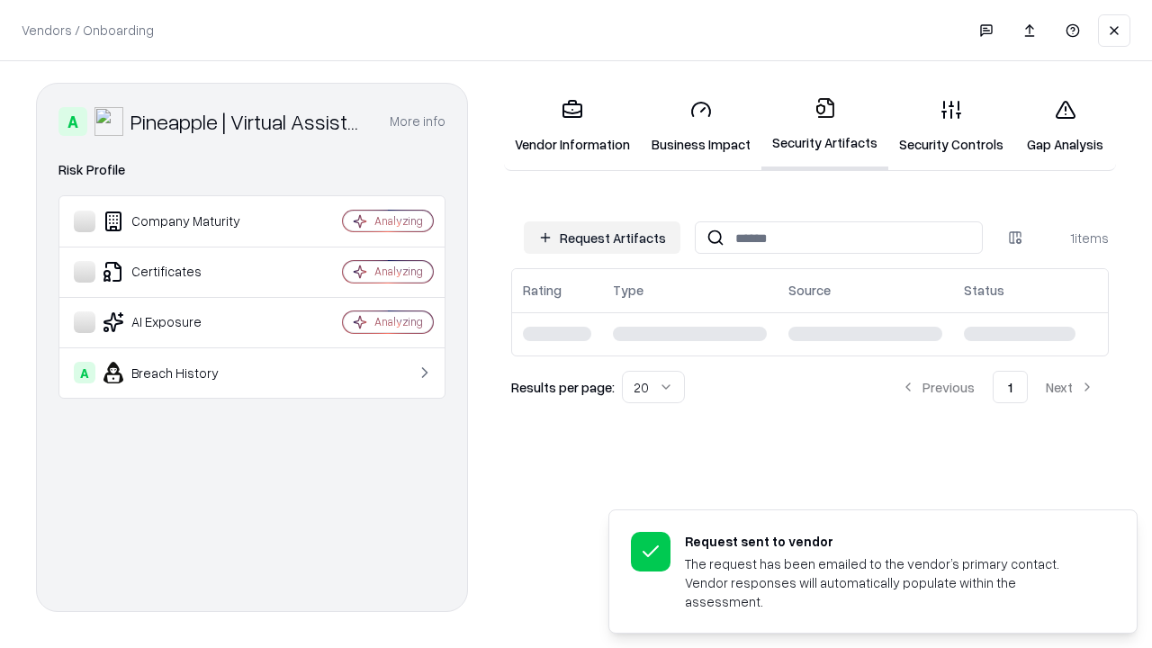 This screenshot has height=648, width=1152. Describe the element at coordinates (602, 238) in the screenshot. I see `button: Request Artifacts` at that location.